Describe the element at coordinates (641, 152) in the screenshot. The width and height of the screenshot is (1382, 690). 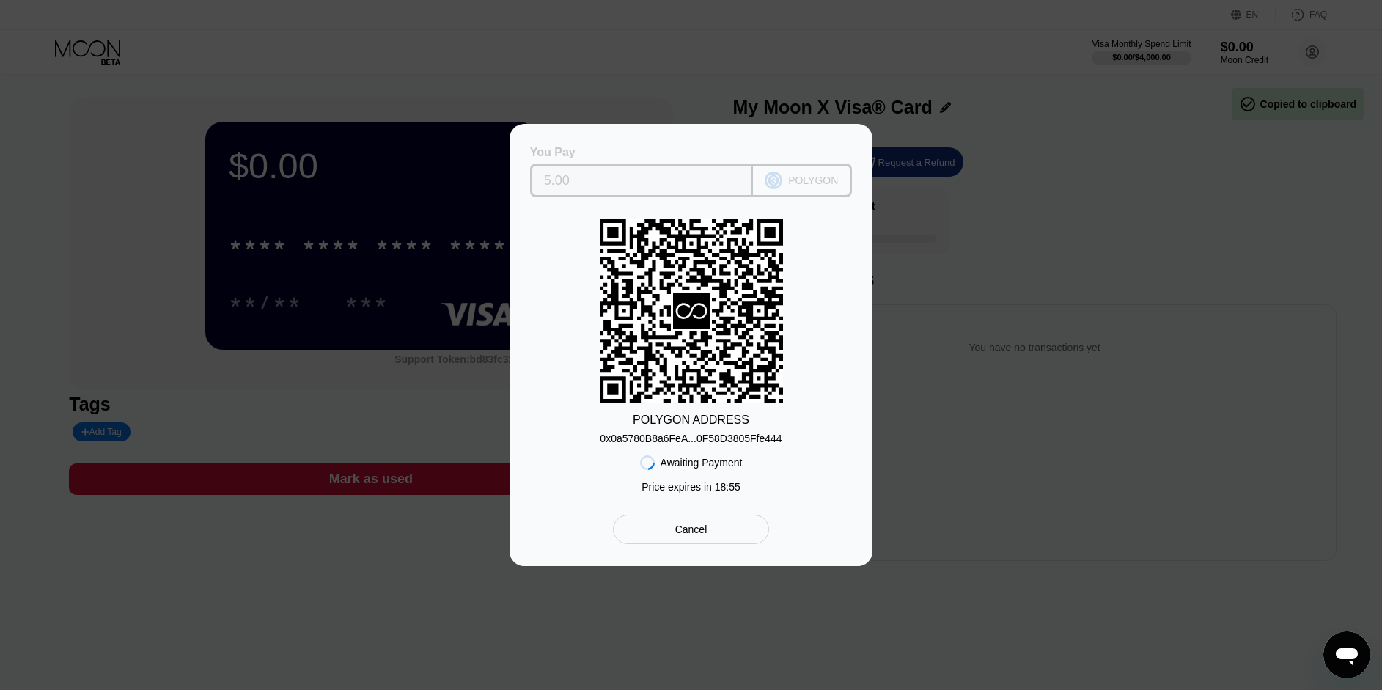
I see `div: You Pay` at that location.